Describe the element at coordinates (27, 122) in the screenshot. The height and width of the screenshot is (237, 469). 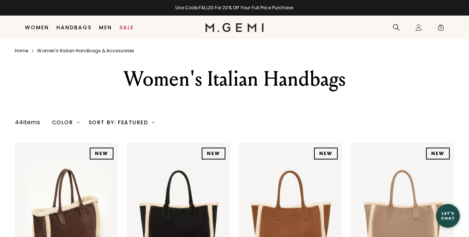
I see `div: 44 items` at that location.